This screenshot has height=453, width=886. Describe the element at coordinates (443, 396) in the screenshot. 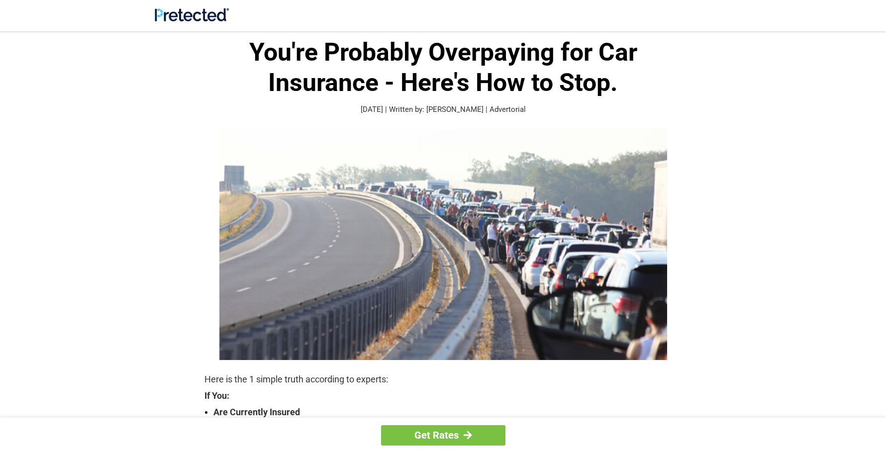

I see `strong: If You:` at that location.